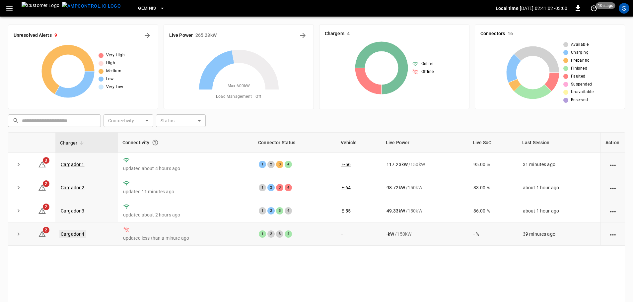 The image size is (633, 302). Describe the element at coordinates (46, 160) in the screenshot. I see `span: 3` at that location.